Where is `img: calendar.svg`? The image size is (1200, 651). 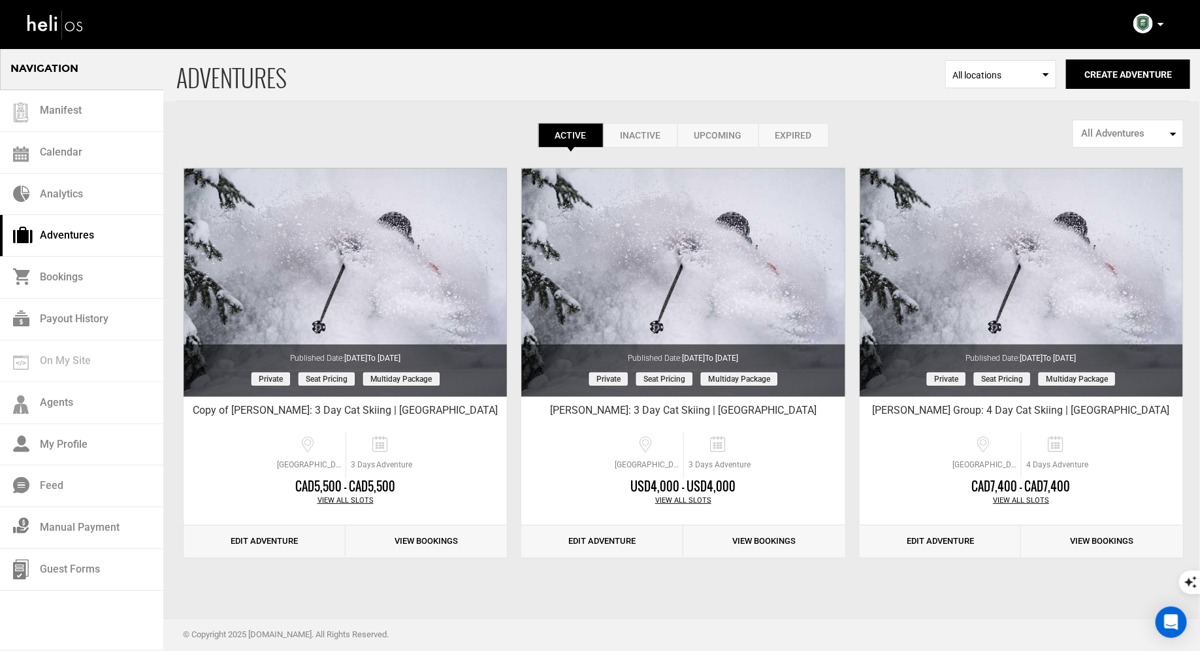
img: calendar.svg is located at coordinates (21, 154).